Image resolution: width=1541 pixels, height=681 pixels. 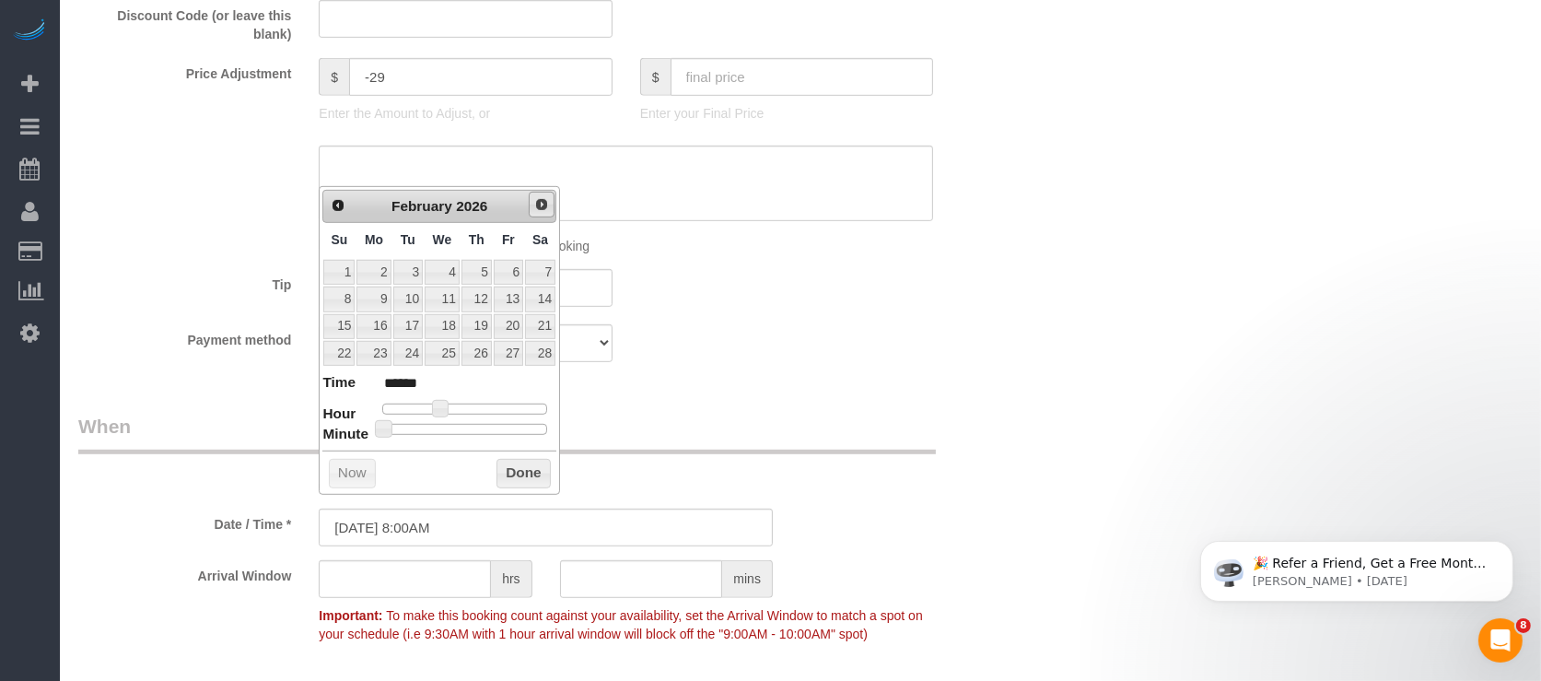 I want to click on p: Enter your Final Price, so click(x=787, y=113).